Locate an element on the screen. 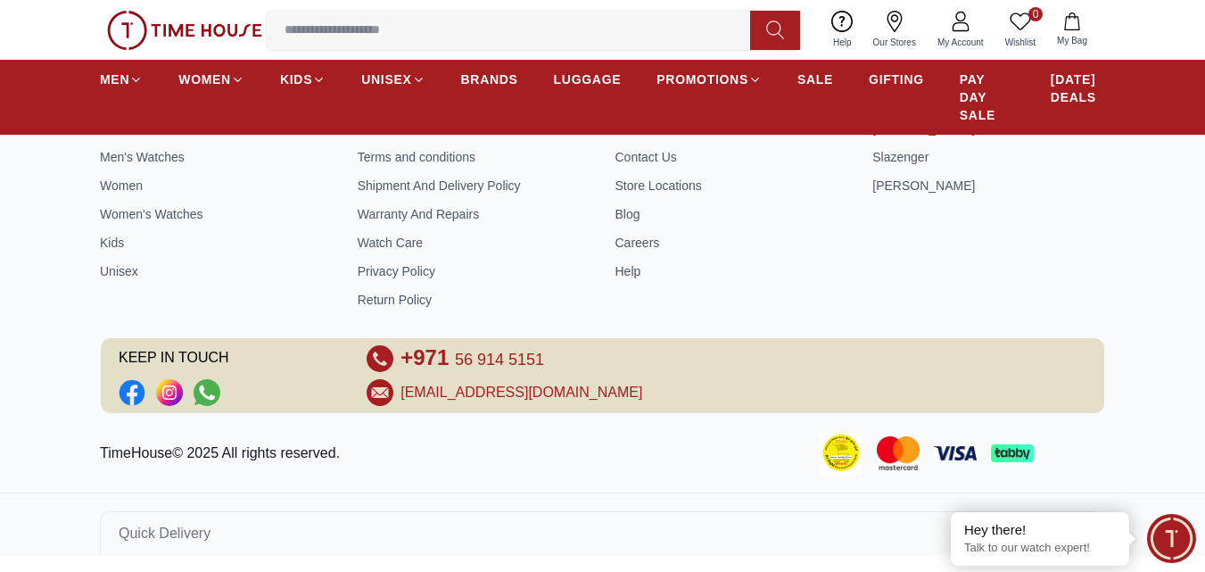 The image size is (1205, 572). a: Watch Care is located at coordinates (474, 243).